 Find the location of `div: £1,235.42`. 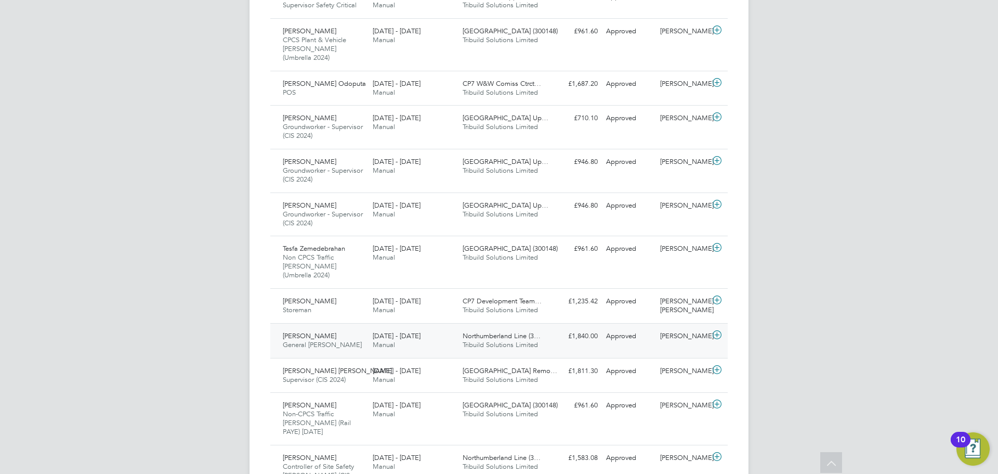

div: £1,235.42 is located at coordinates (575, 301).